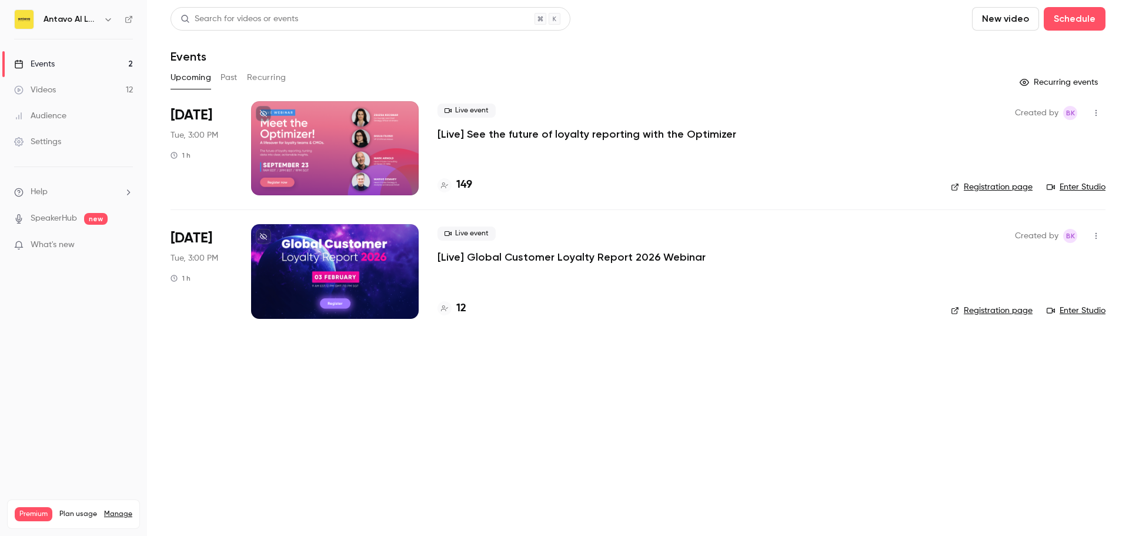 Image resolution: width=1129 pixels, height=536 pixels. Describe the element at coordinates (35, 90) in the screenshot. I see `div: Videos` at that location.